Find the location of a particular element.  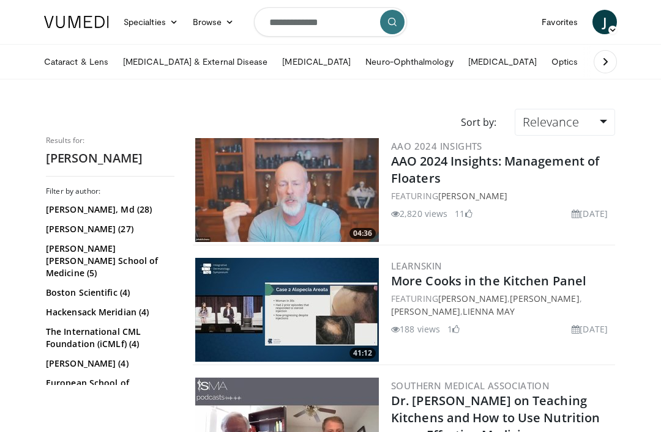

li: 11 is located at coordinates (463, 213).